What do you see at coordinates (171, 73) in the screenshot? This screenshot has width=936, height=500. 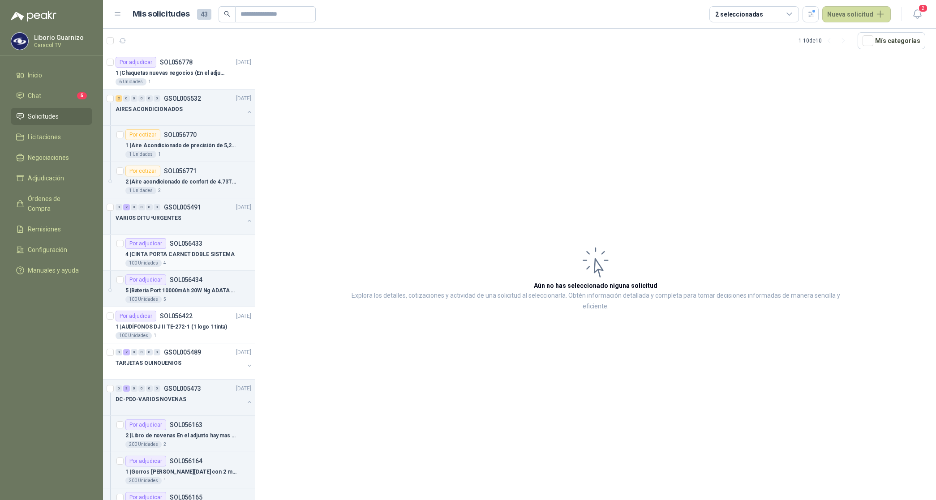 I see `p: 1 | Chaquetas nuevas negocios (En el adjunto mas informacion)` at bounding box center [171, 73].